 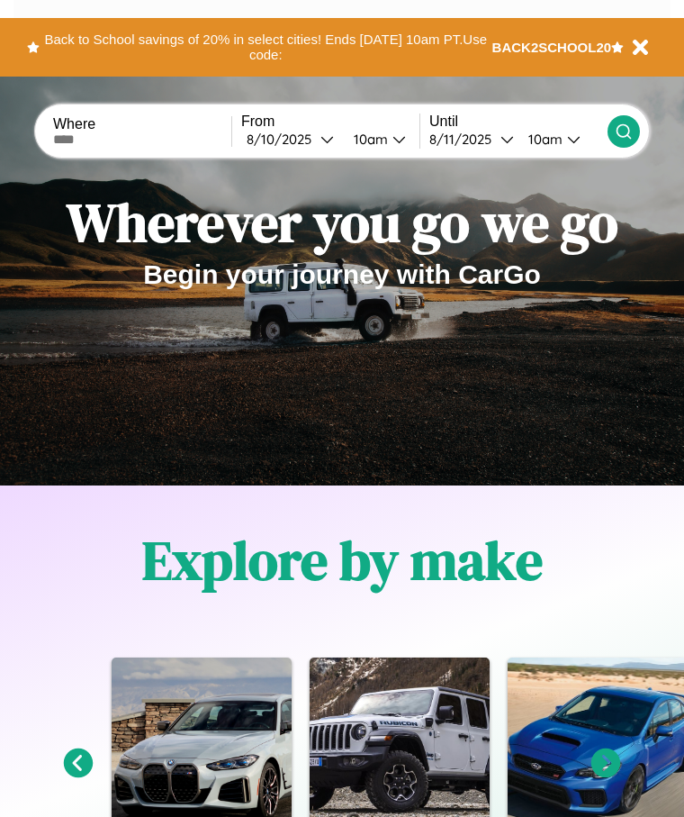 I want to click on label: From, so click(x=330, y=122).